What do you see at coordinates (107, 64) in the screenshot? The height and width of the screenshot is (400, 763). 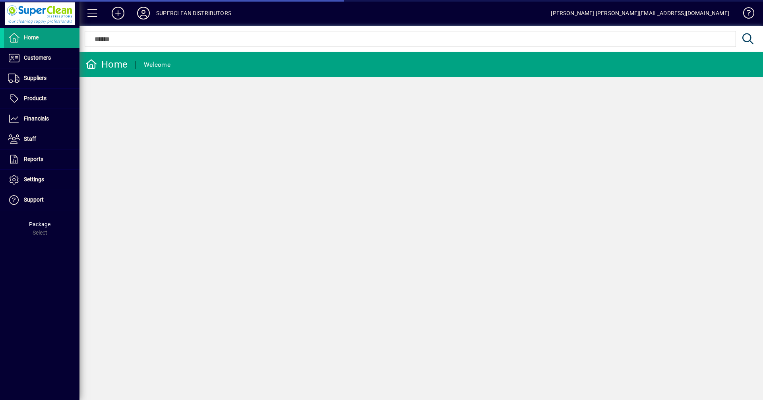 I see `div: Home` at bounding box center [107, 64].